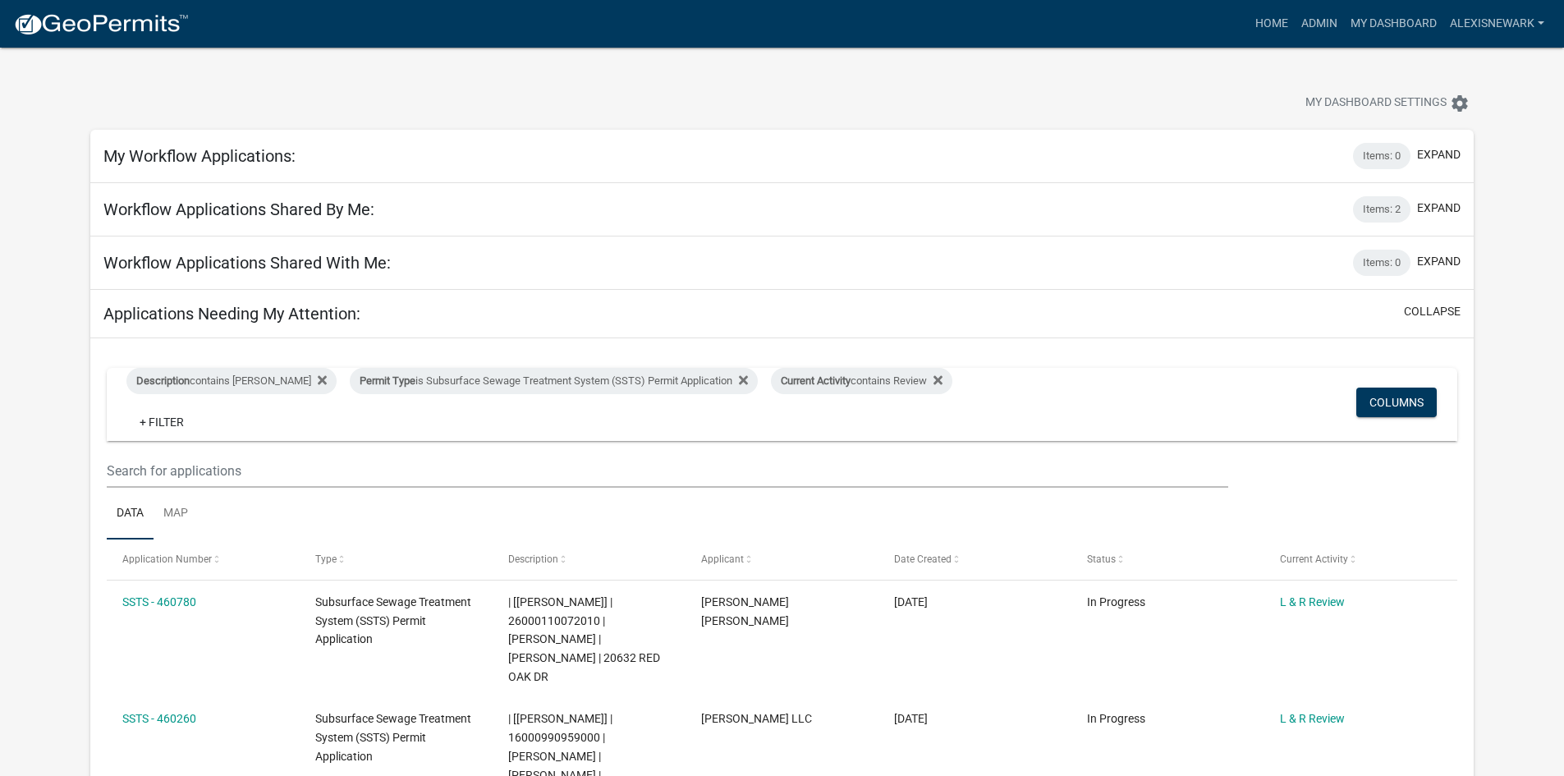 The width and height of the screenshot is (1564, 776). Describe the element at coordinates (589, 559) in the screenshot. I see `datatable-header-cell: Description` at that location.